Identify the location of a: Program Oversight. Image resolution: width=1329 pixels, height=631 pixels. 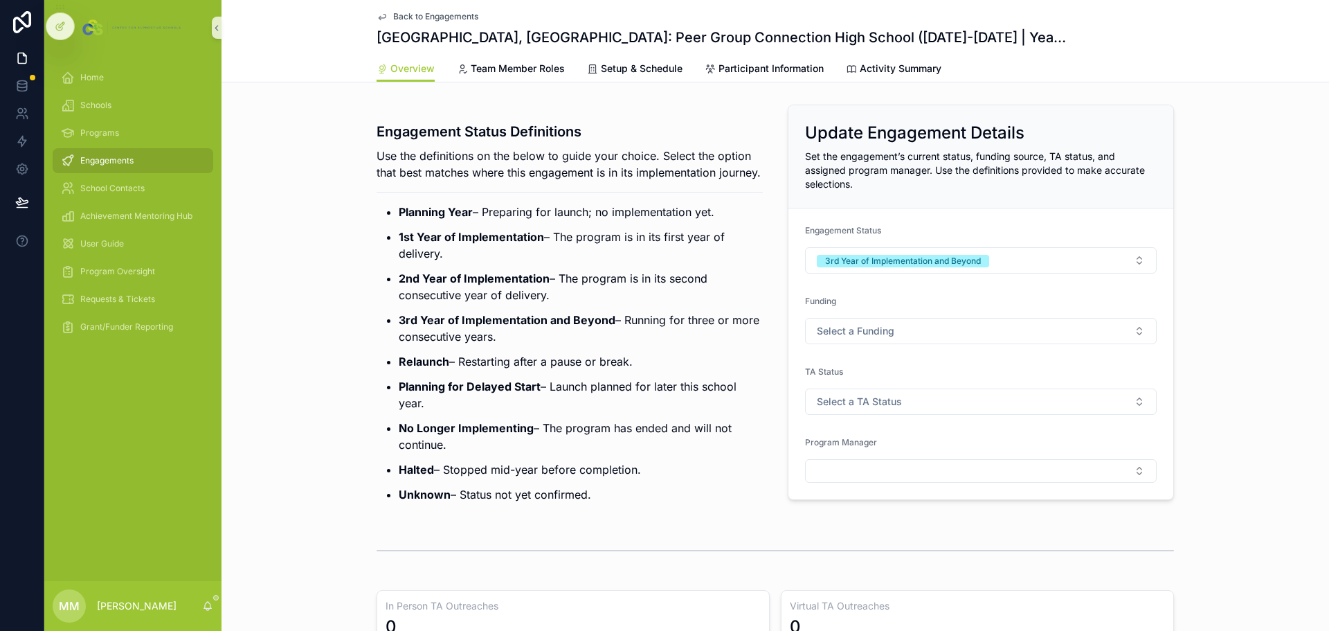
(133, 271).